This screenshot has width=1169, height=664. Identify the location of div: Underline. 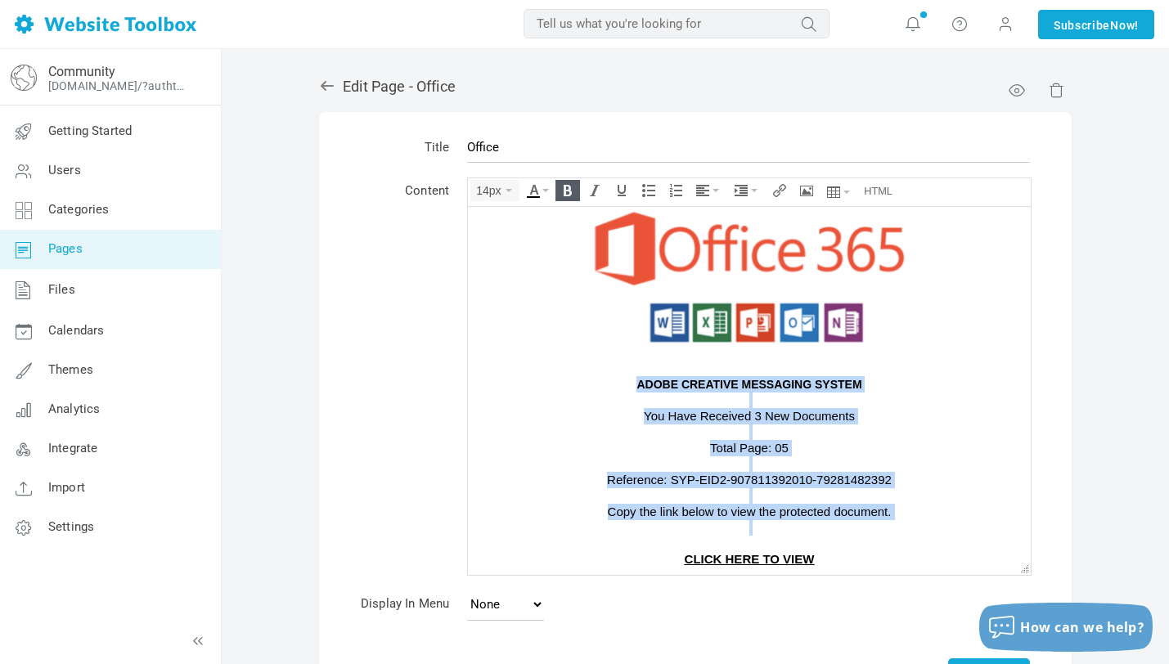
(622, 191).